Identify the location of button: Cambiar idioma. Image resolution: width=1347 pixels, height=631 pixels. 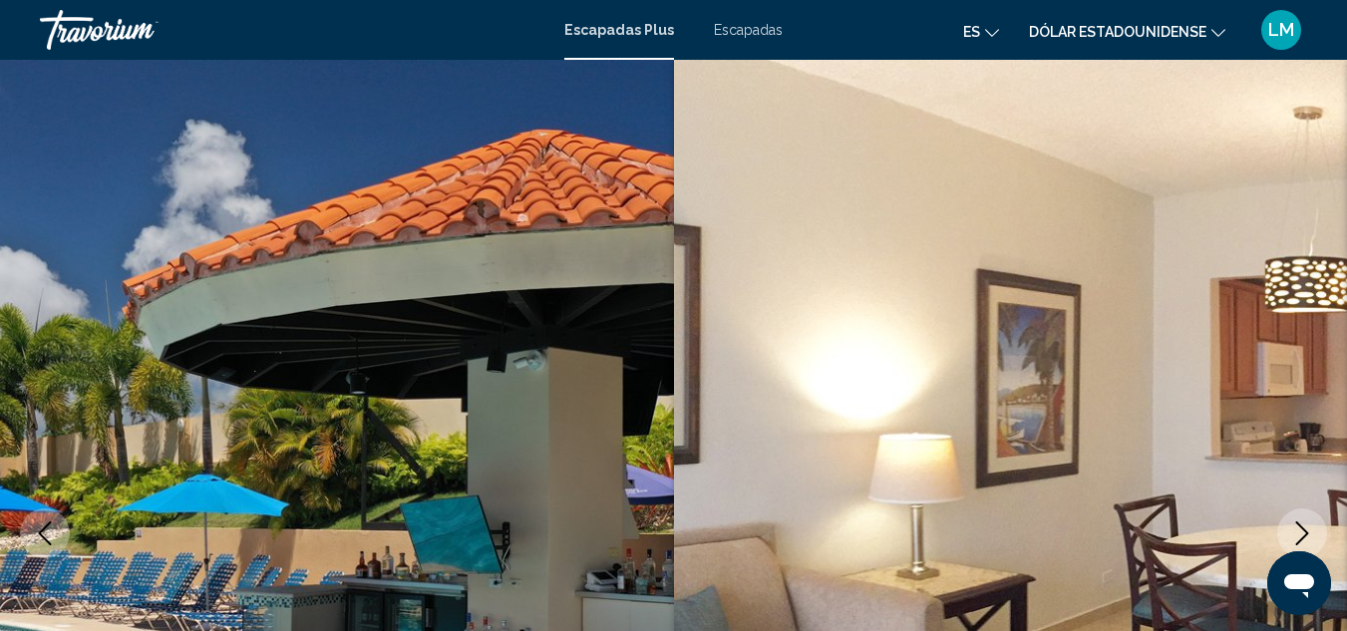
(981, 31).